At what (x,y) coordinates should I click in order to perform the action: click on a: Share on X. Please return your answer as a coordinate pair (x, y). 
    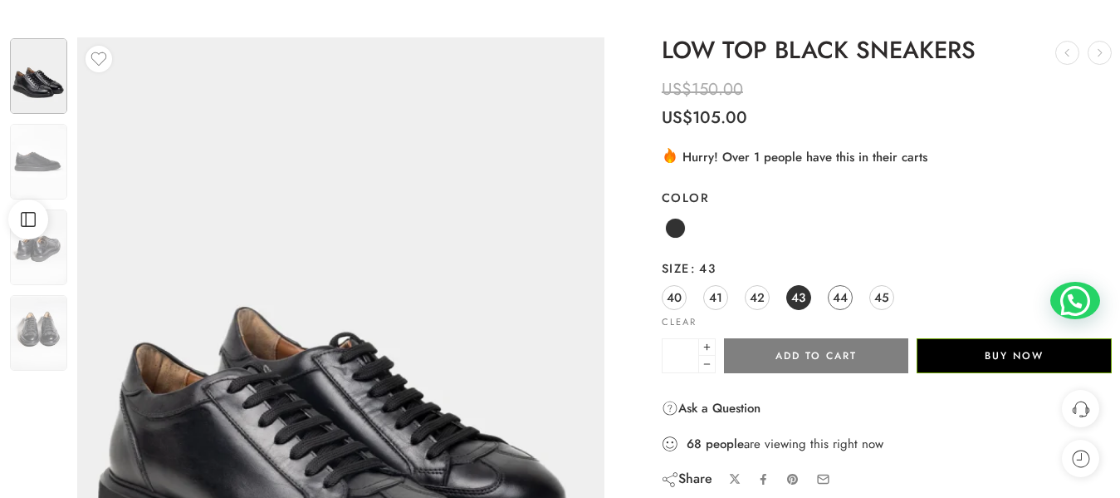
    Looking at the image, I should click on (735, 478).